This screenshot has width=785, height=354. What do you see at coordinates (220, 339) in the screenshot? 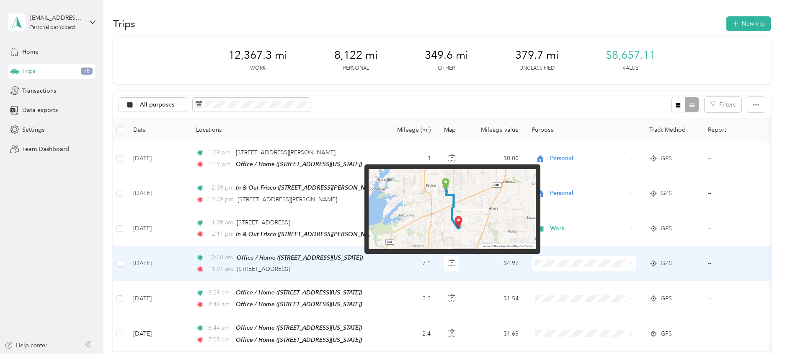
I see `span: 7:05 am` at bounding box center [220, 339].